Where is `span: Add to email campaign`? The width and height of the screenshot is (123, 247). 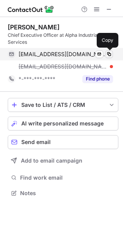 span: Add to email campaign is located at coordinates (52, 161).